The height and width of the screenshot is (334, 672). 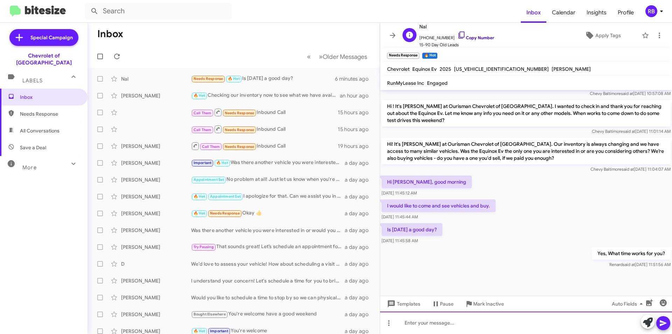 What do you see at coordinates (652, 11) in the screenshot?
I see `button: RB` at bounding box center [652, 11].